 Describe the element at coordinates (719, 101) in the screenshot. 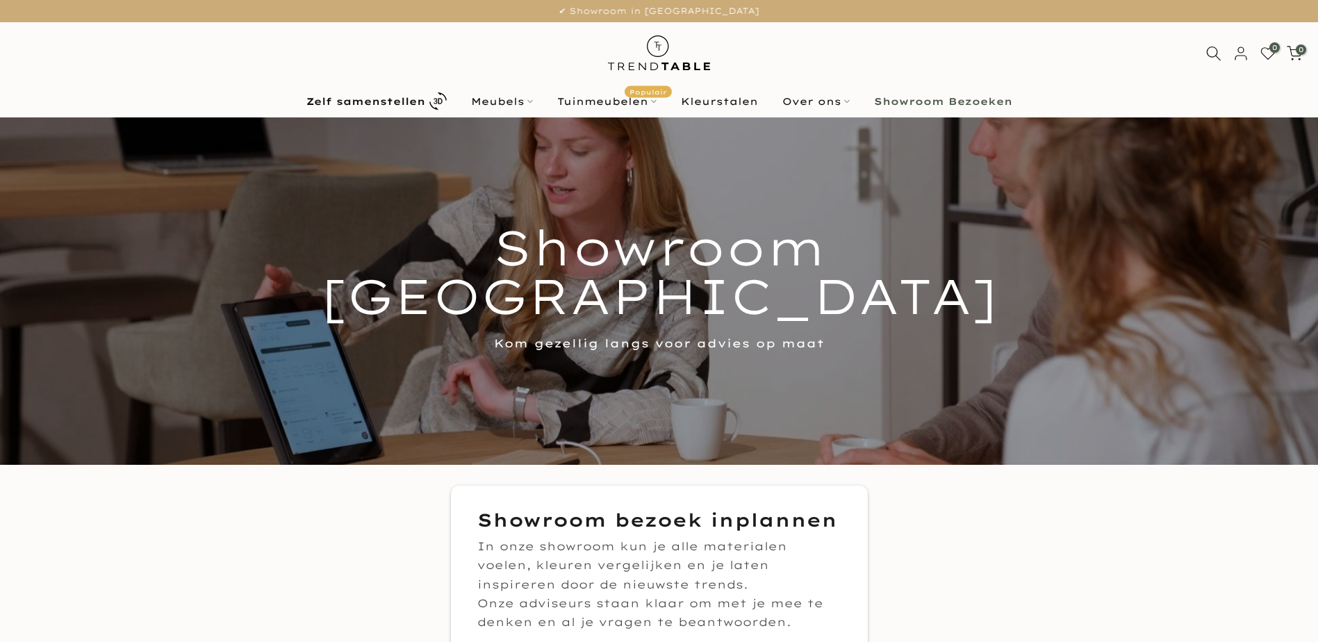

I see `a: Kleurstalen` at that location.